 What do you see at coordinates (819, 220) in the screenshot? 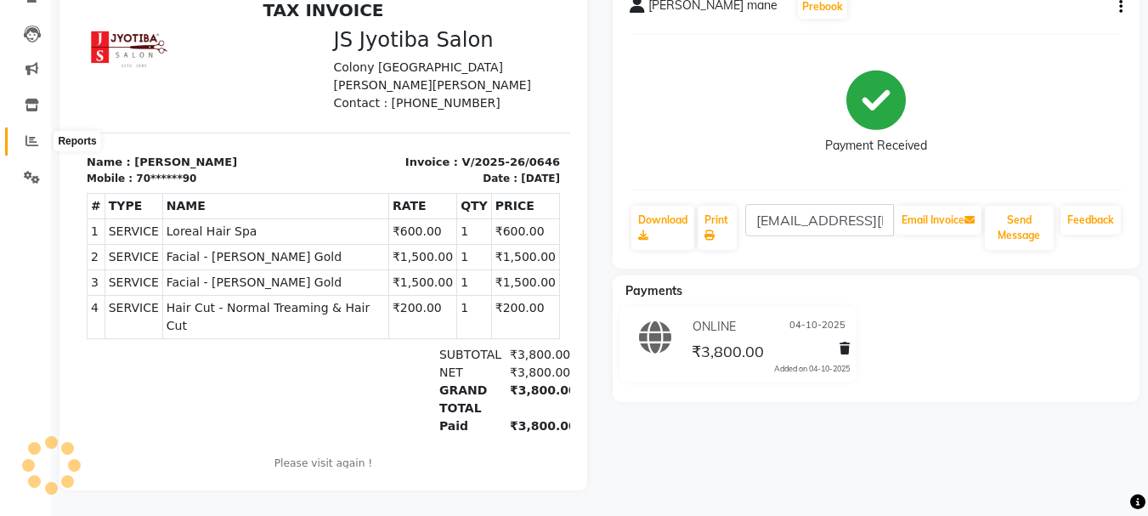
I see `input: enter email` at bounding box center [819, 220].